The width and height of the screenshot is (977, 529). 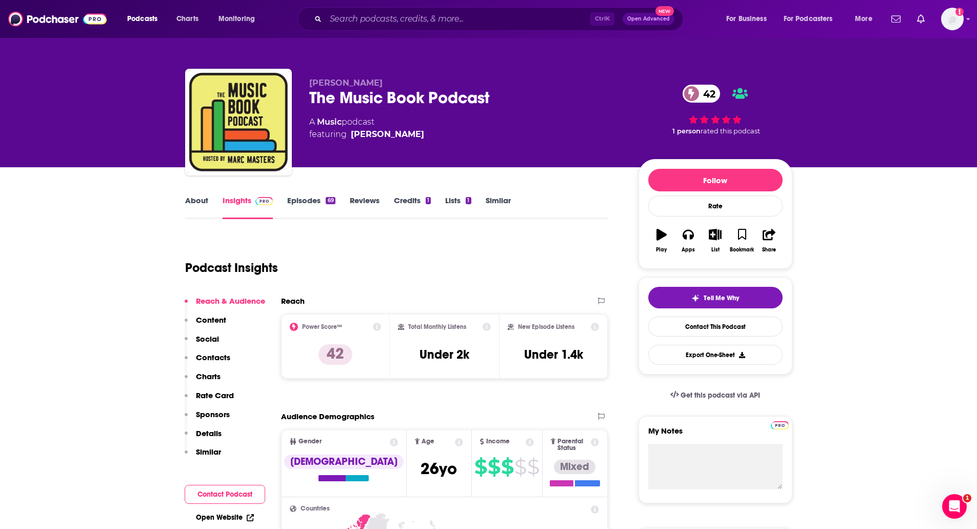 What do you see at coordinates (715, 395) in the screenshot?
I see `a: Get this podcast via API` at bounding box center [715, 395].